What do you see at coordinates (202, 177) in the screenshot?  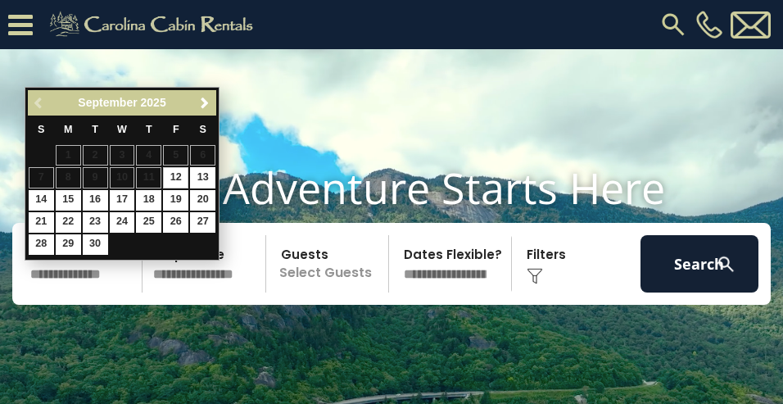 I see `a: 13` at bounding box center [202, 177].